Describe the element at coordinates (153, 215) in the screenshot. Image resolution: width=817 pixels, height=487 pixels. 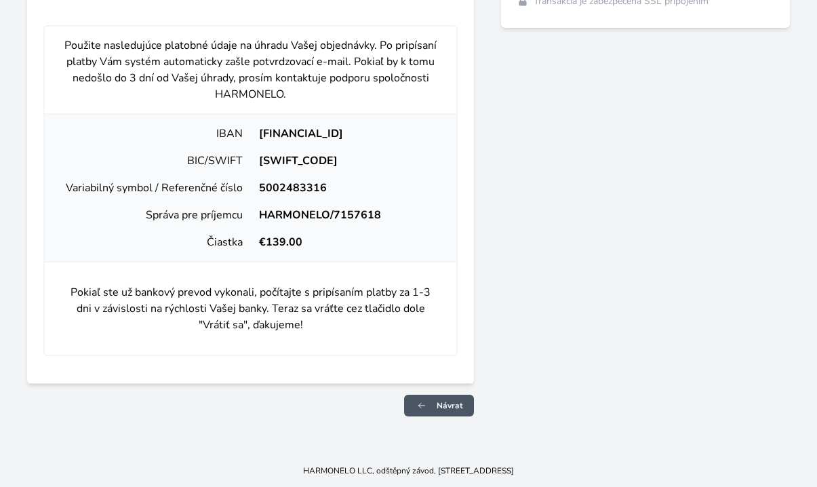
I see `div: Správa pre príjemcu` at that location.